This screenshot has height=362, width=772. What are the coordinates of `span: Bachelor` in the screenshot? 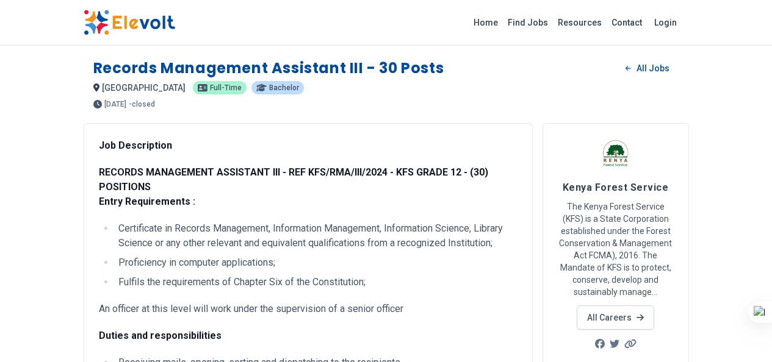 It's located at (284, 88).